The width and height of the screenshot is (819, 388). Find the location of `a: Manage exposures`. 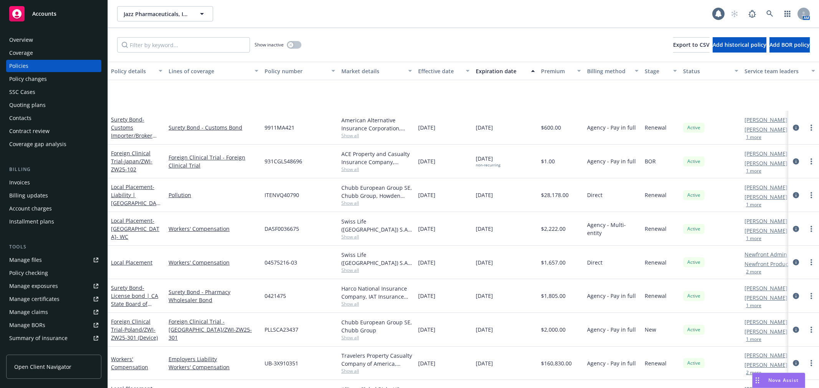

a: Manage exposures is located at coordinates (54, 286).